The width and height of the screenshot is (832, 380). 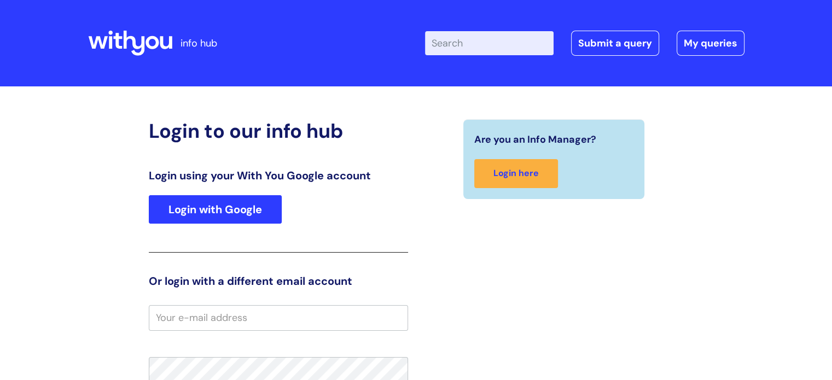 What do you see at coordinates (535, 139) in the screenshot?
I see `span: Are you an Info Manager?` at bounding box center [535, 139].